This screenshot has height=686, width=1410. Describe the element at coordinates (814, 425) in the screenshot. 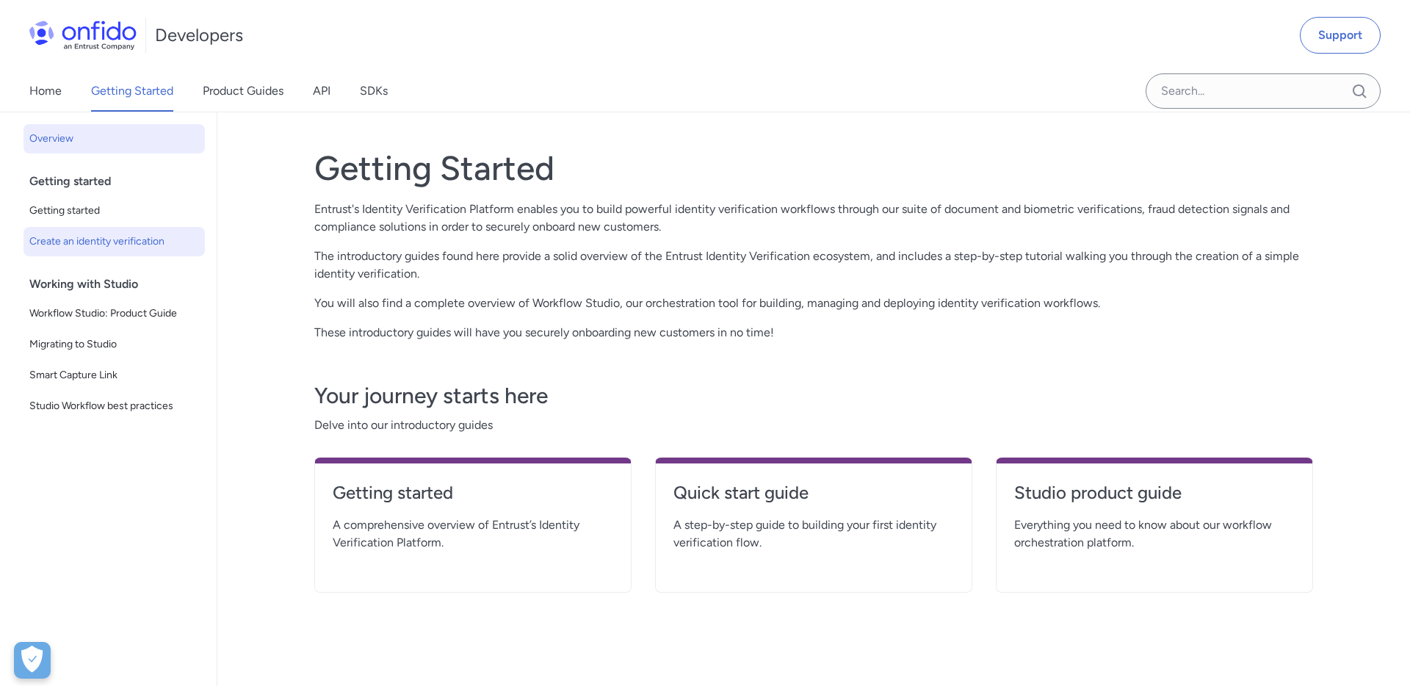

I see `span: Delve into our introductory guides` at that location.